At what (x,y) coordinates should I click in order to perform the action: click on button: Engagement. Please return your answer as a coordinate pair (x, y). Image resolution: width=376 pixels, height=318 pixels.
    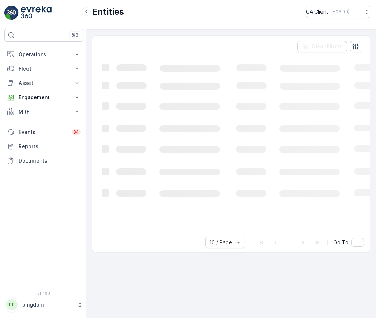
    Looking at the image, I should click on (44, 97).